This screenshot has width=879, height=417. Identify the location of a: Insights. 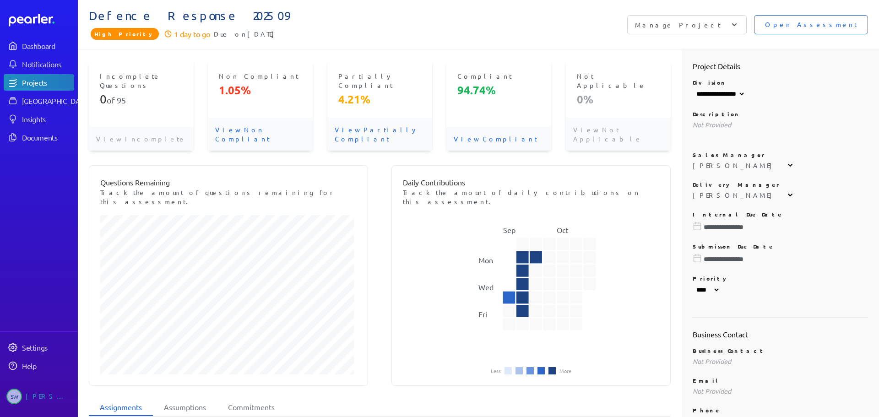
(39, 119).